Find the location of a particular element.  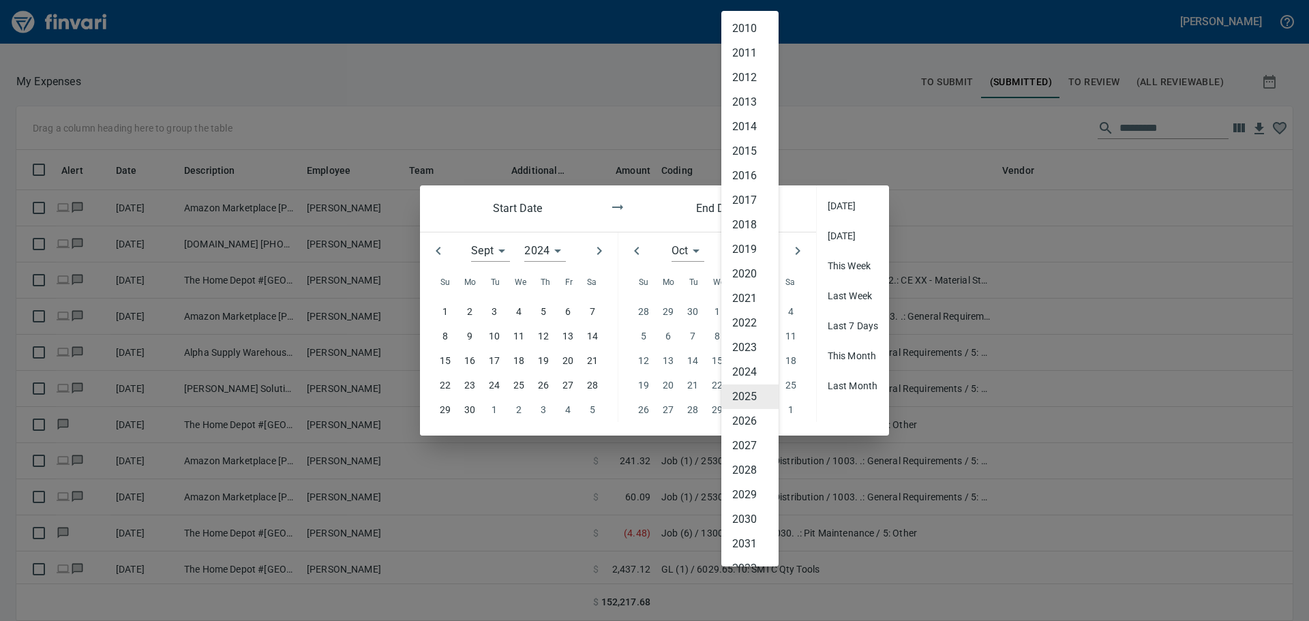

li: 2028 is located at coordinates (750, 470).